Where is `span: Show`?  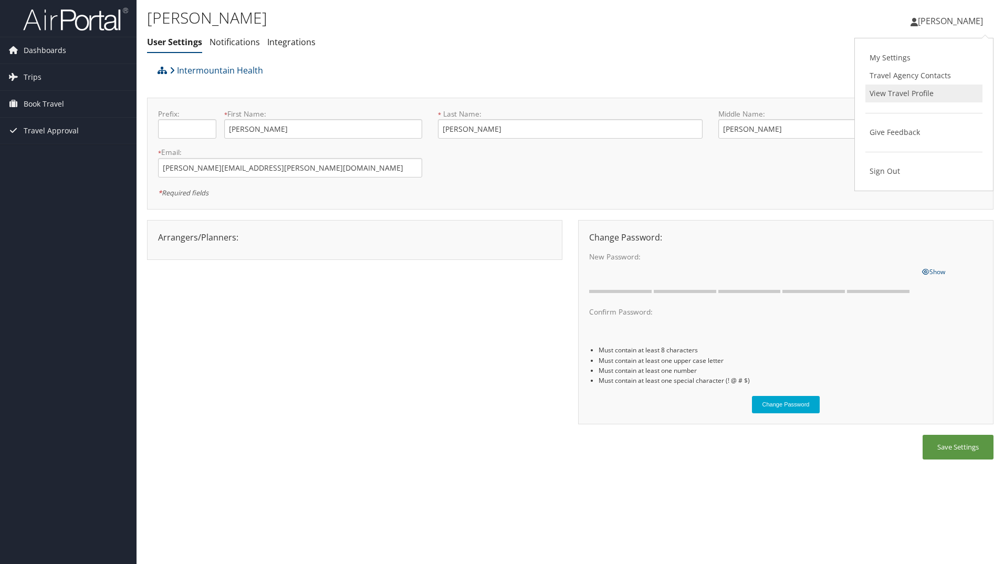
span: Show is located at coordinates (933, 271).